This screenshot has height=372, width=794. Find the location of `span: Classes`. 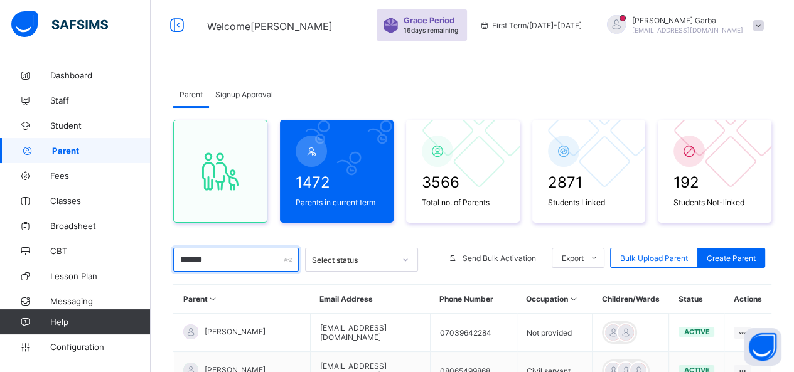

span: Classes is located at coordinates (100, 201).